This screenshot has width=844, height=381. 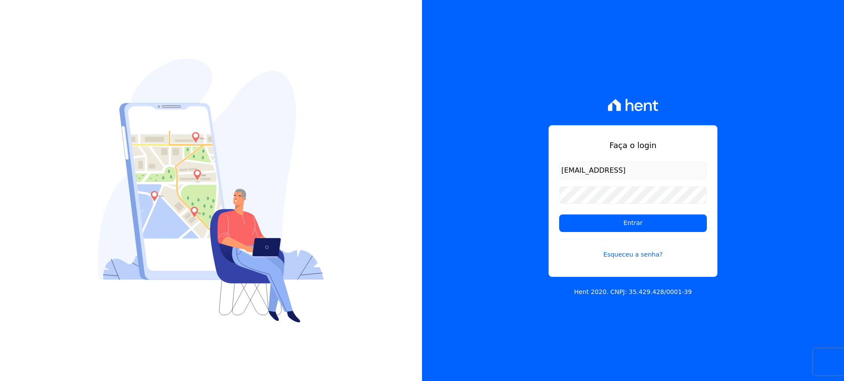 What do you see at coordinates (633, 223) in the screenshot?
I see `input: Entrar` at bounding box center [633, 223].